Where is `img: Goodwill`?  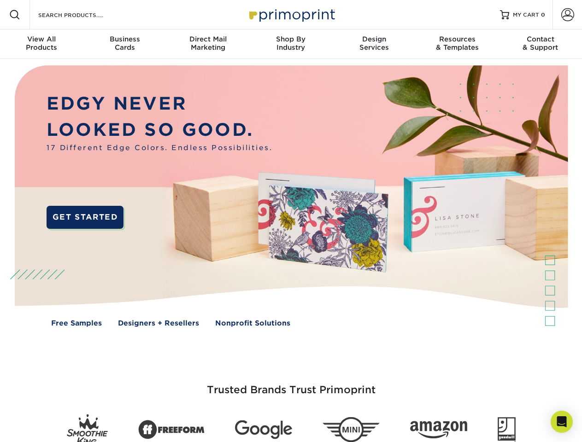 img: Goodwill is located at coordinates (506, 430).